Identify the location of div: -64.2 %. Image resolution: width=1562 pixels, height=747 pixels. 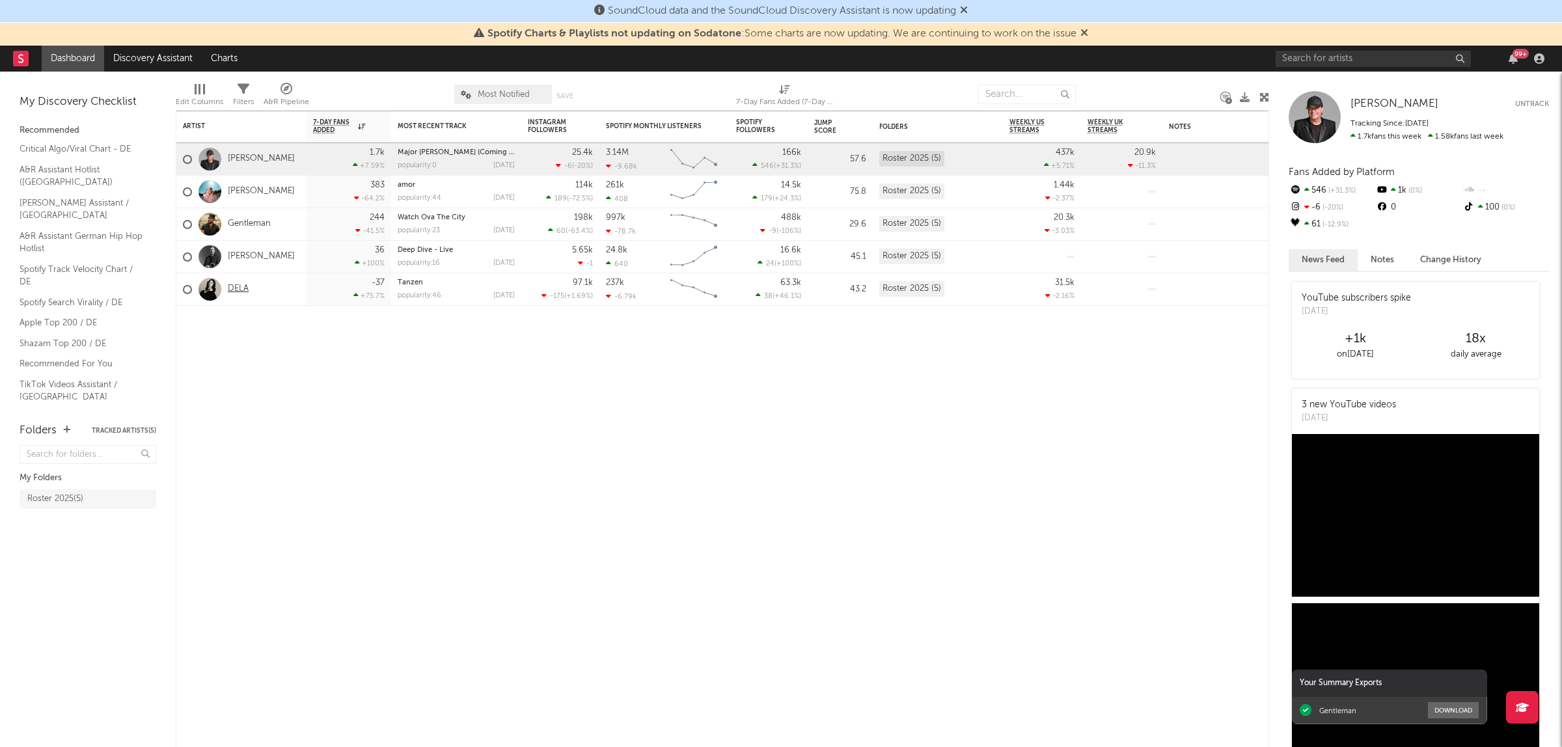
(369, 198).